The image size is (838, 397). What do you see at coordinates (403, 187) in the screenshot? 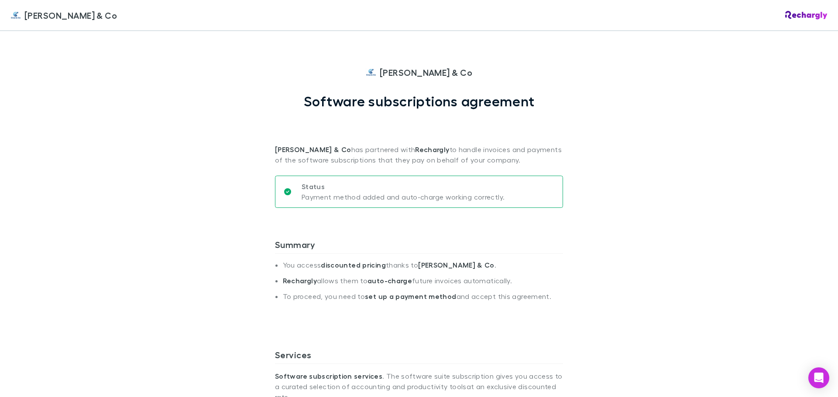
I see `p: Status` at bounding box center [403, 187].